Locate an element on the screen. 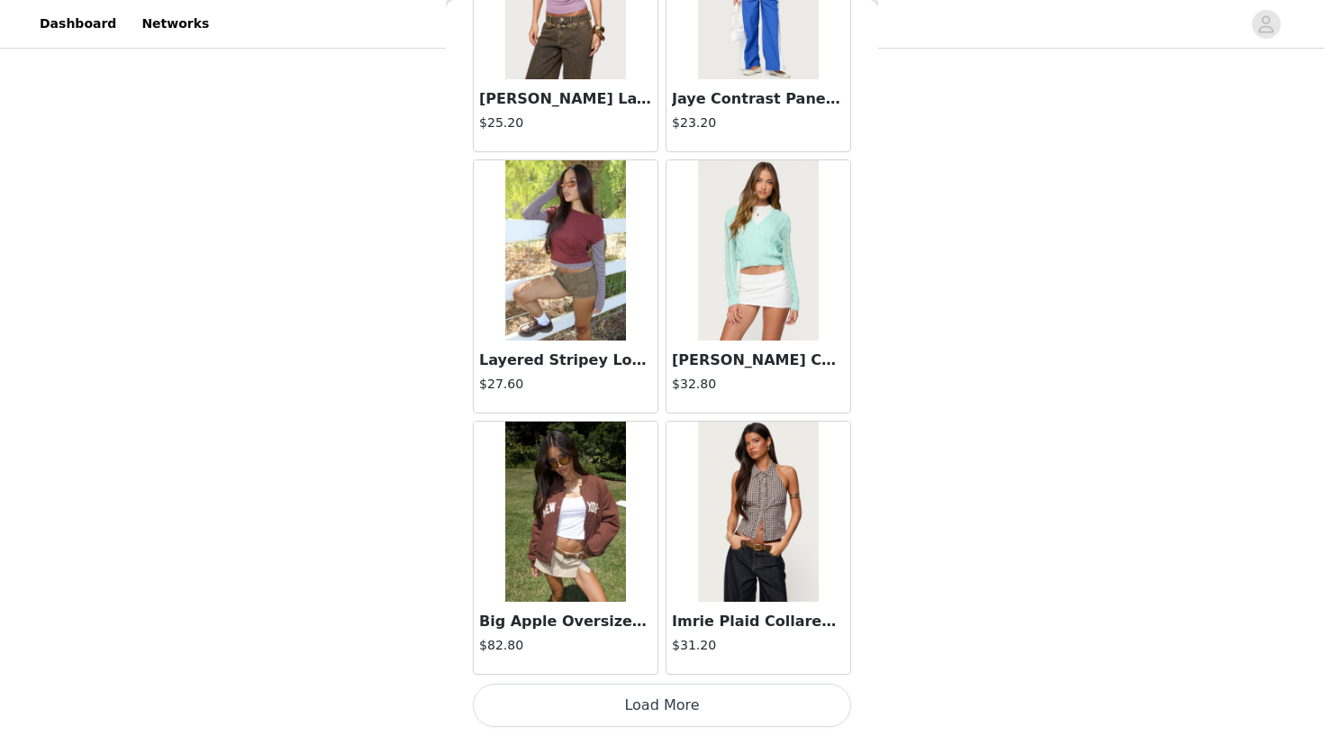 The width and height of the screenshot is (1324, 736). h4: $31.20 is located at coordinates (759, 645).